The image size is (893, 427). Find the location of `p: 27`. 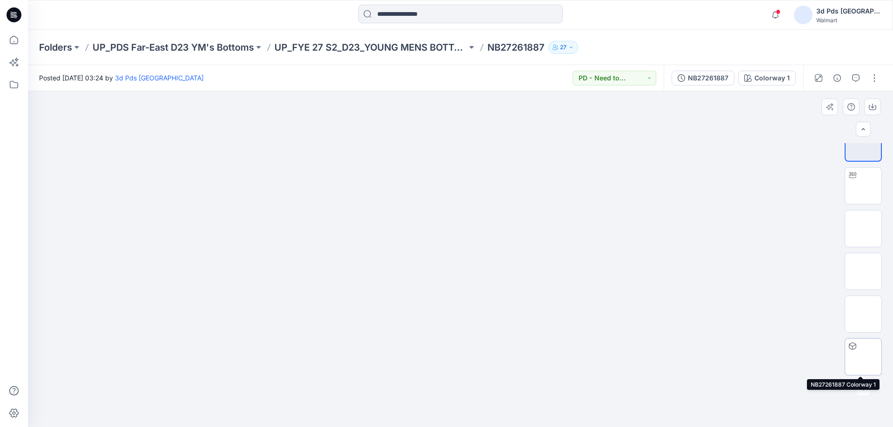

p: 27 is located at coordinates (563, 47).